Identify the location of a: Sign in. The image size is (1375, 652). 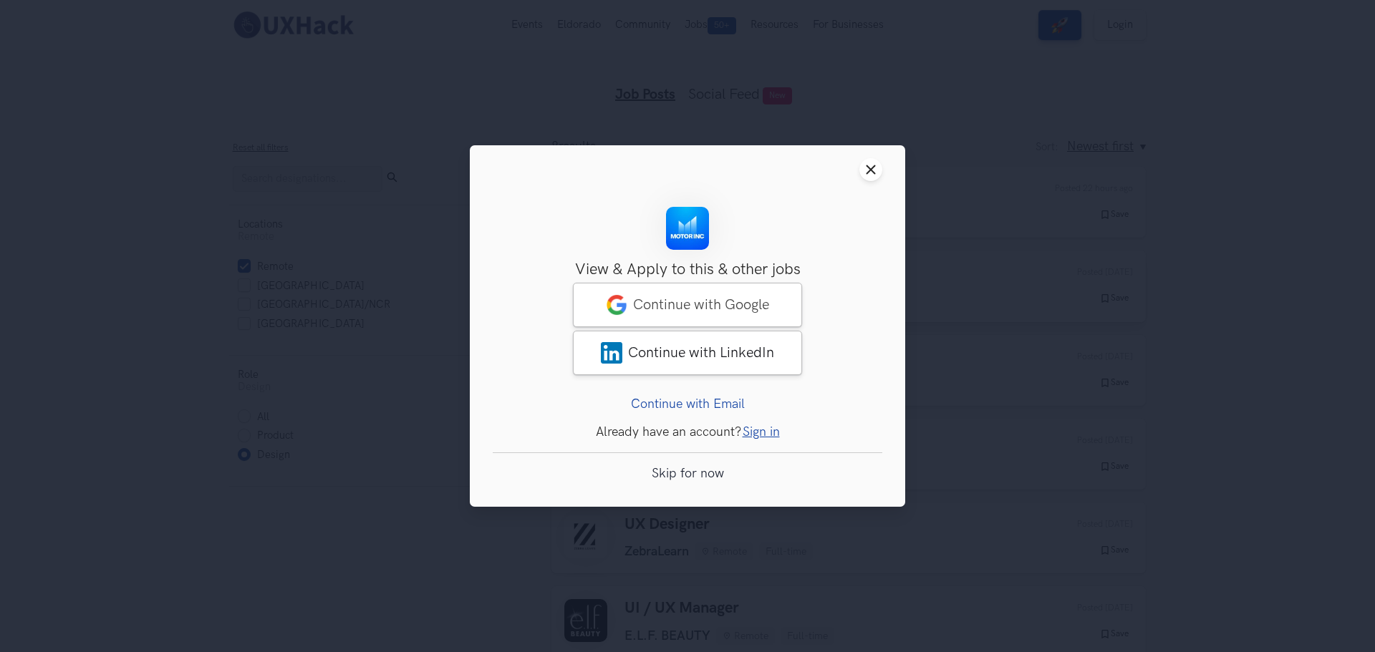
(761, 432).